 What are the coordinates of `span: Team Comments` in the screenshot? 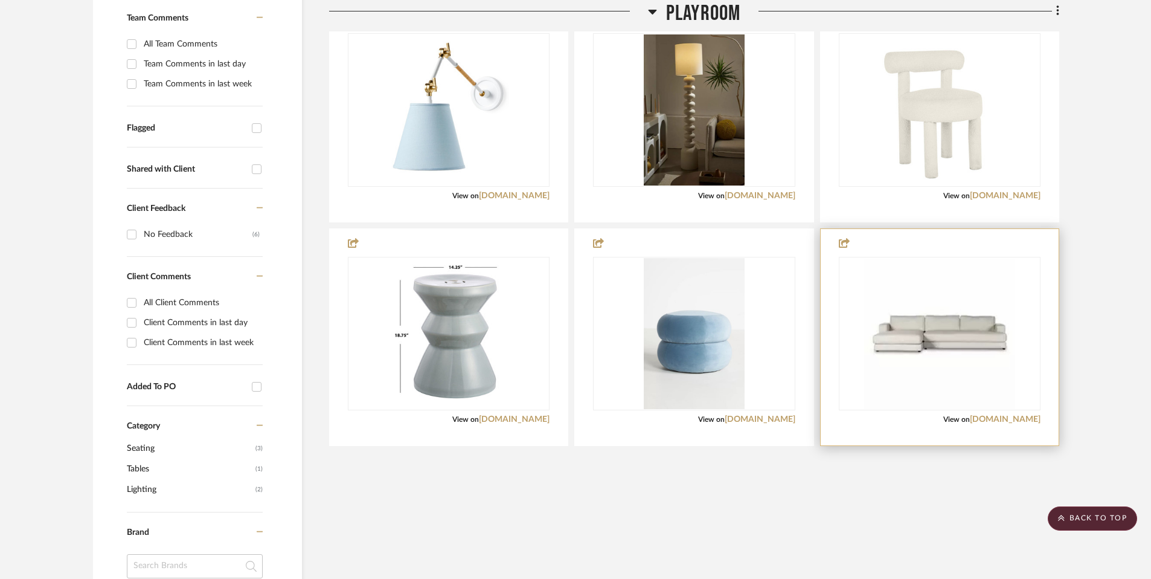 It's located at (158, 18).